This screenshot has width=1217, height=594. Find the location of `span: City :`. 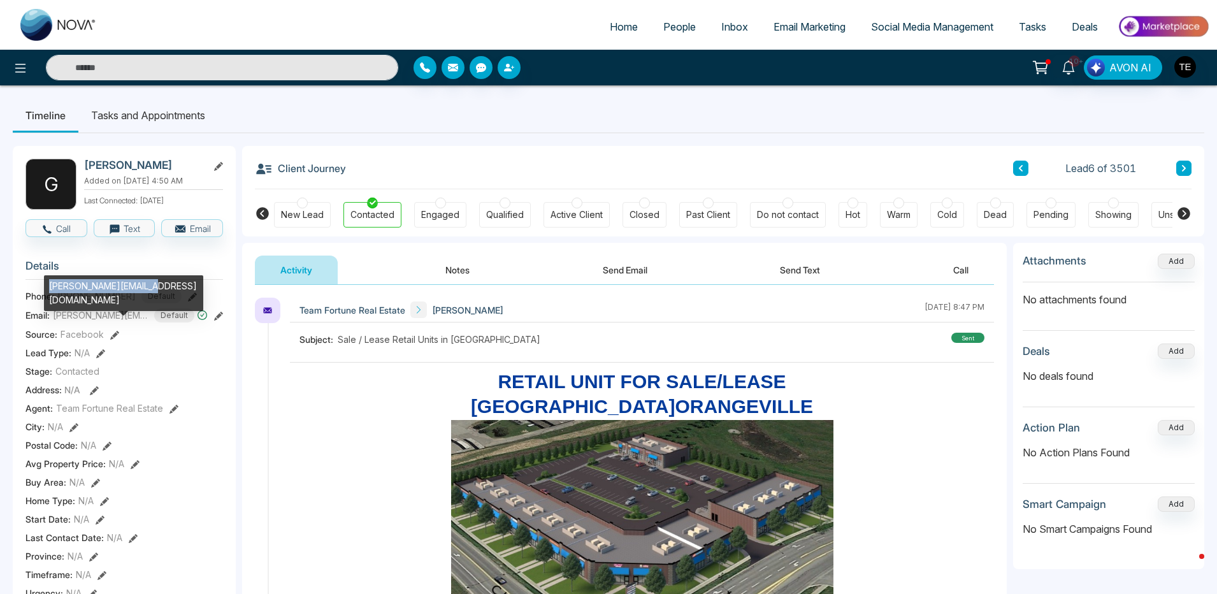

span: City : is located at coordinates (35, 426).